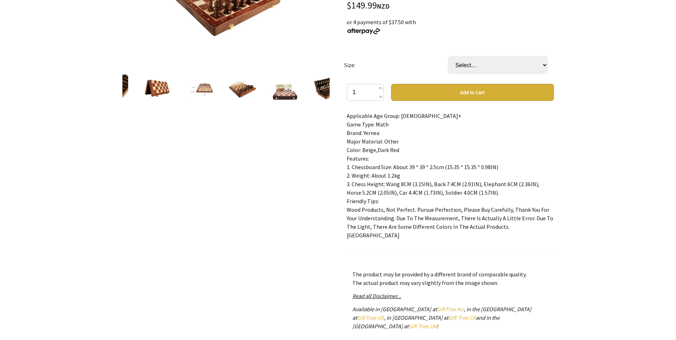  I want to click on a: Gift Tree UK, so click(423, 326).